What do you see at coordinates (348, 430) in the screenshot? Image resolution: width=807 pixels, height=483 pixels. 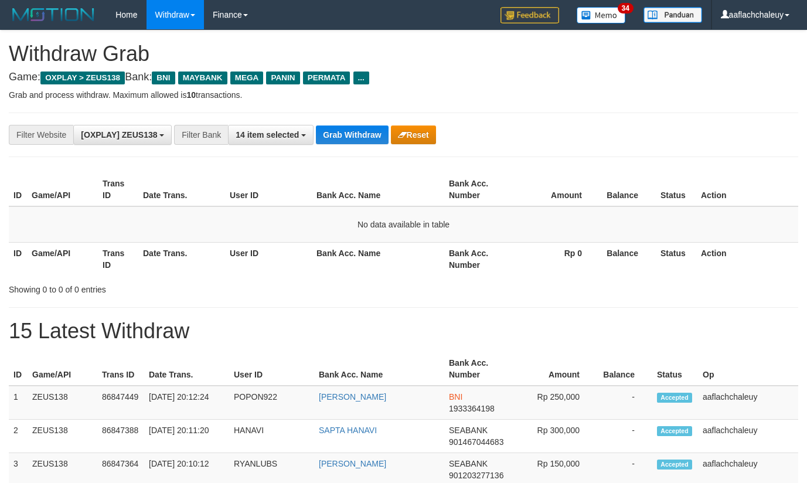 I see `a: SAPTA HANAVI` at bounding box center [348, 430].